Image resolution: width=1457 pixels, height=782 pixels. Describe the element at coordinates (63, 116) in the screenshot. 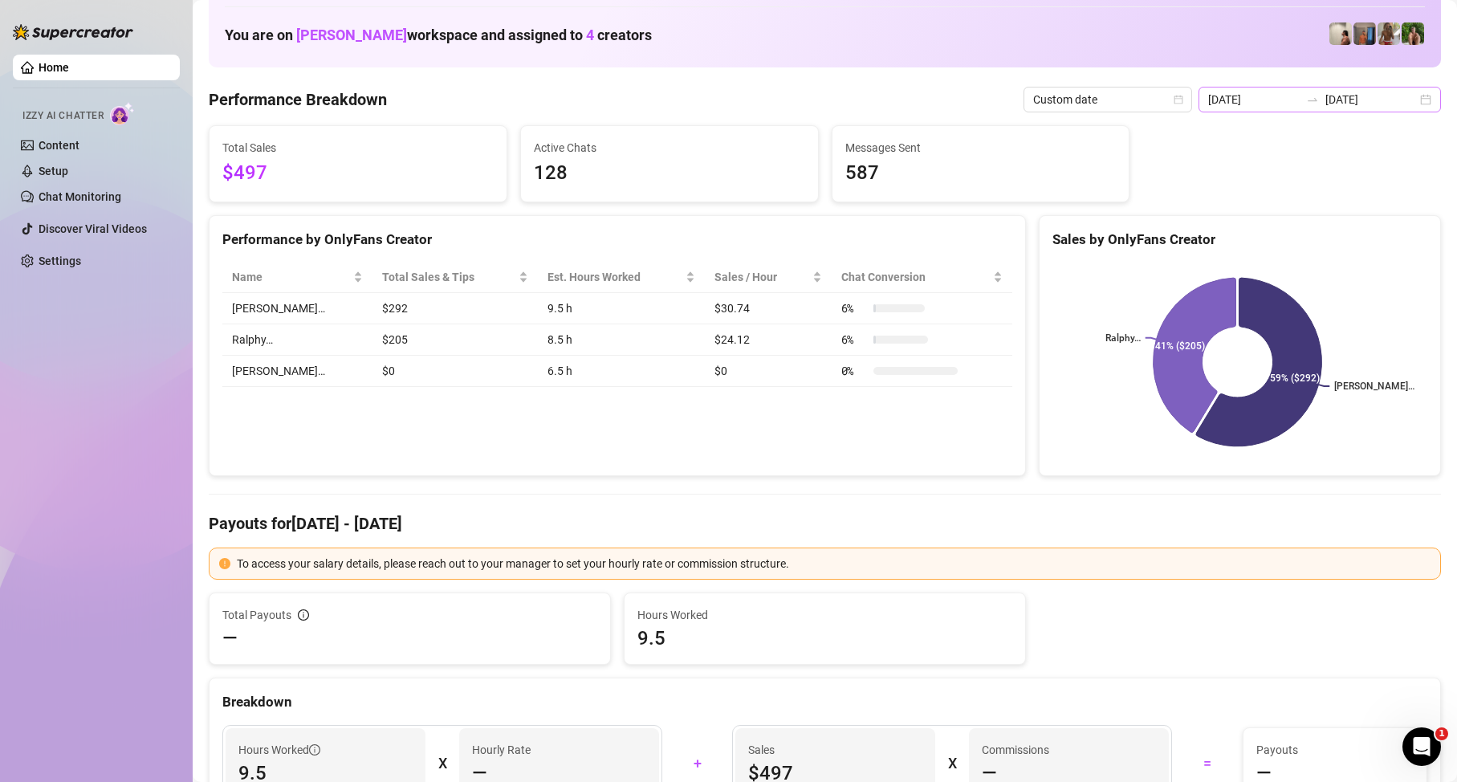

I see `span: Izzy AI Chatter` at that location.